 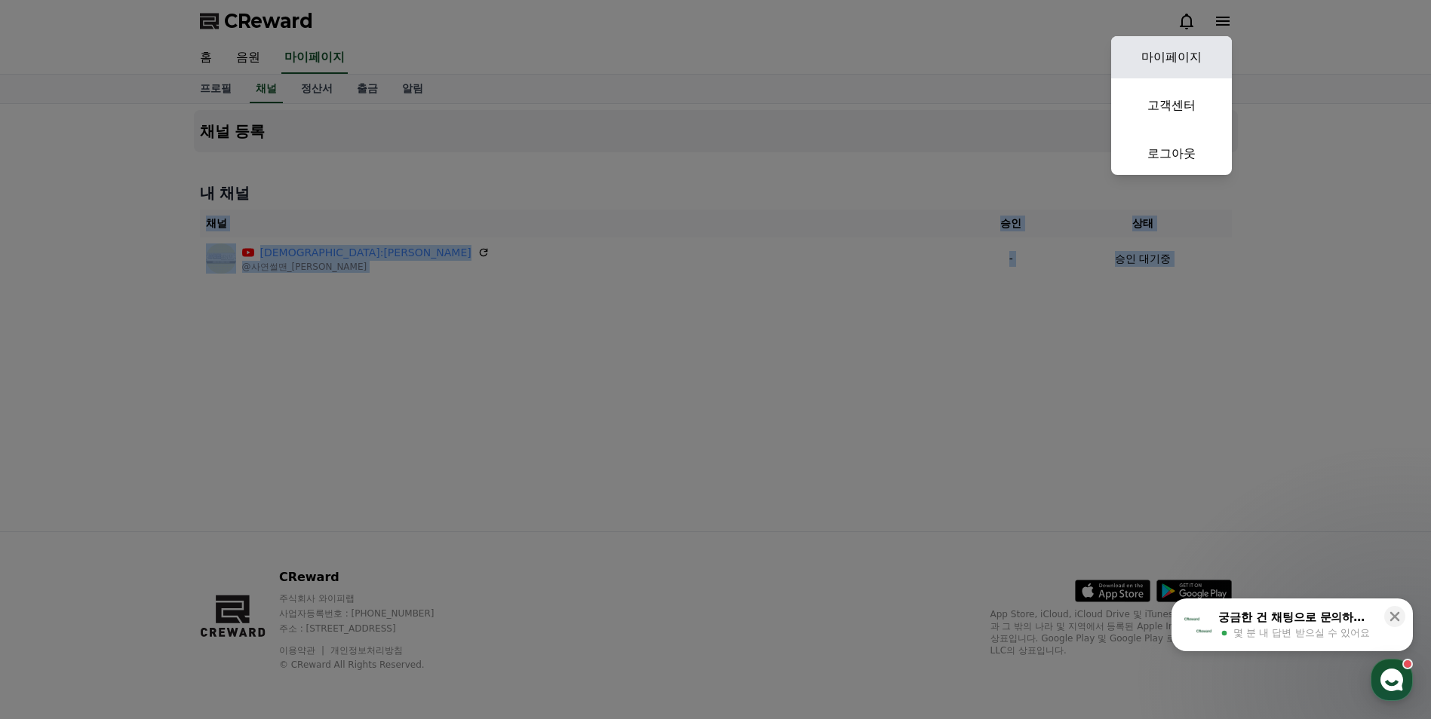 What do you see at coordinates (52, 507) in the screenshot?
I see `span: 홈` at bounding box center [52, 507].